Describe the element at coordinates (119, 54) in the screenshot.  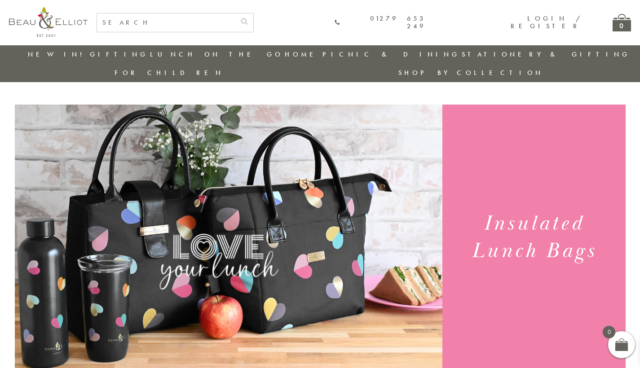
I see `a: Gifting` at that location.